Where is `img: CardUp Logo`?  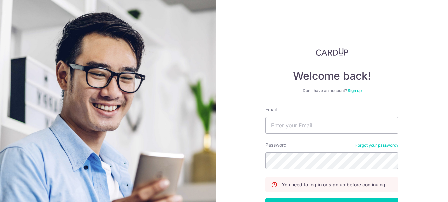 img: CardUp Logo is located at coordinates (332, 52).